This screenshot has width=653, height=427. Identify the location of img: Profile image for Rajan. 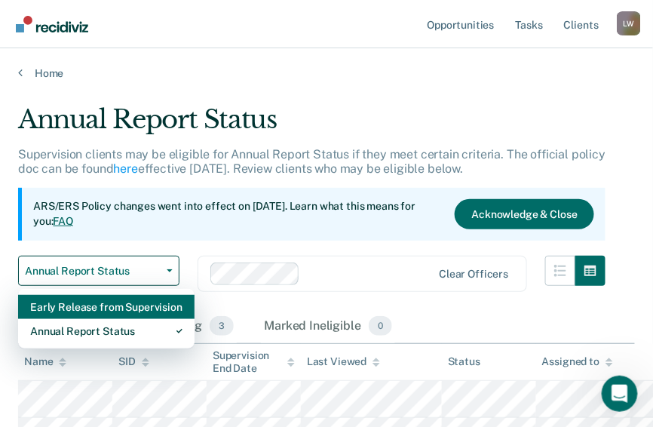
(163, 39).